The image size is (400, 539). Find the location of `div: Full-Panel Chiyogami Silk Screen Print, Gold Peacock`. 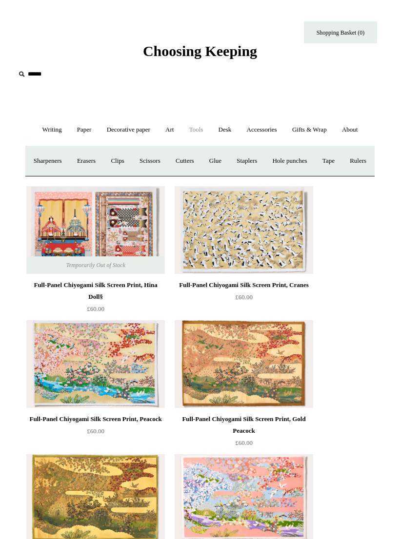

div: Full-Panel Chiyogami Silk Screen Print, Gold Peacock is located at coordinates (244, 425).